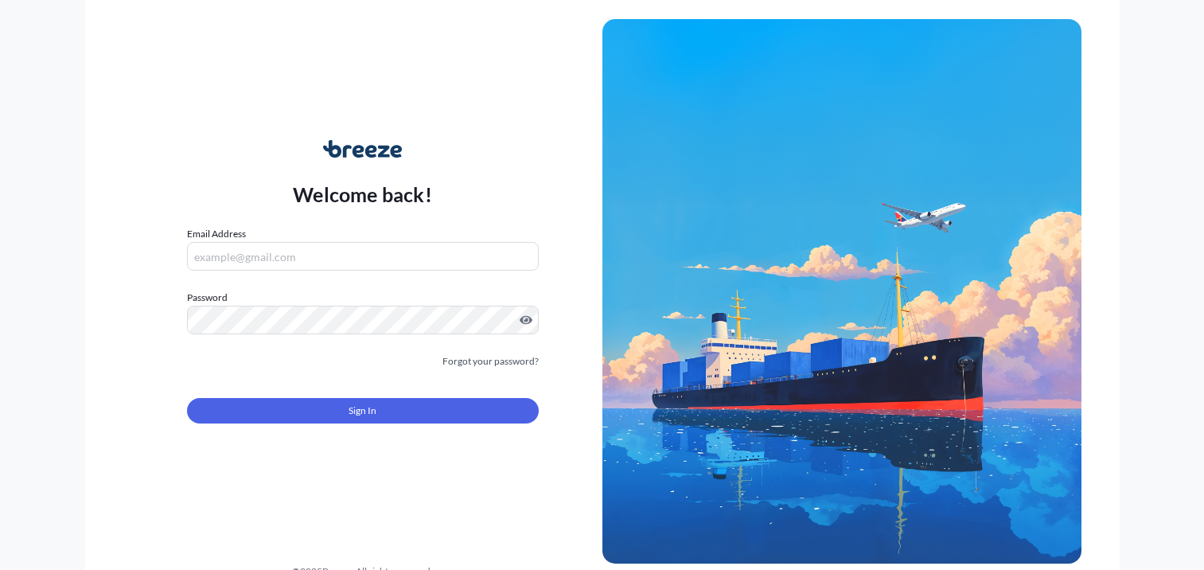 Image resolution: width=1204 pixels, height=570 pixels. What do you see at coordinates (526, 320) in the screenshot?
I see `button: Show password` at bounding box center [526, 320].